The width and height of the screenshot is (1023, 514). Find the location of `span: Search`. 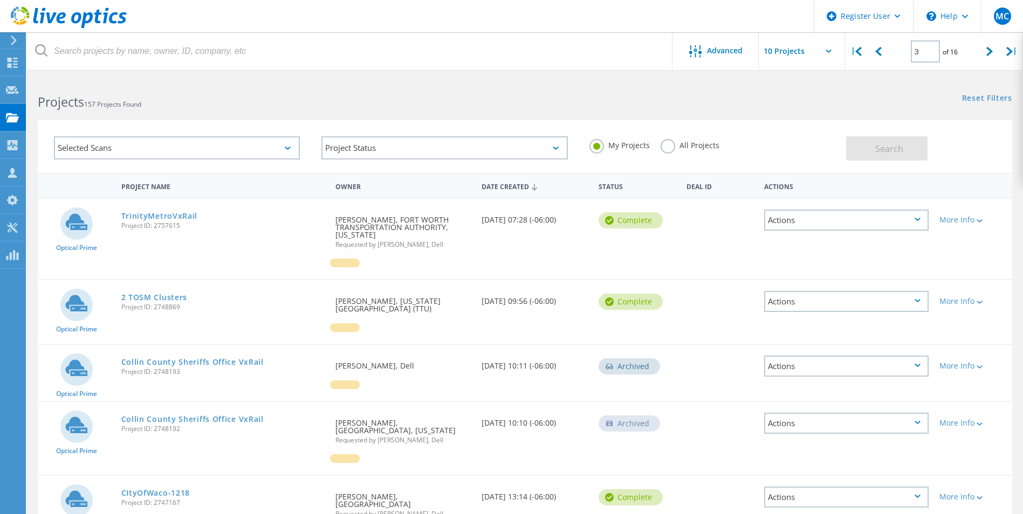

span: Search is located at coordinates (889, 149).